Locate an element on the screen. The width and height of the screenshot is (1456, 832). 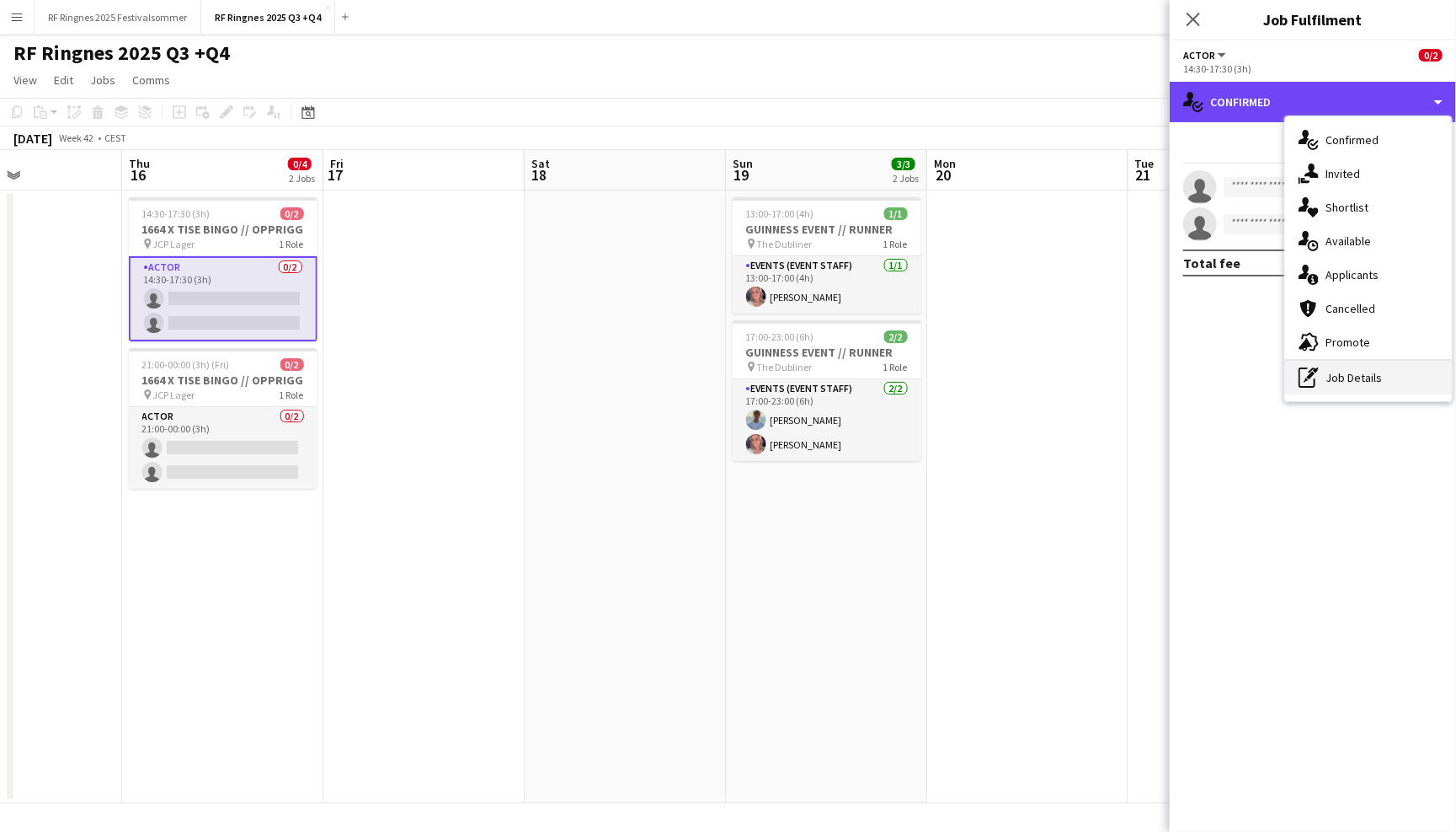
span: 20 is located at coordinates (944, 175).